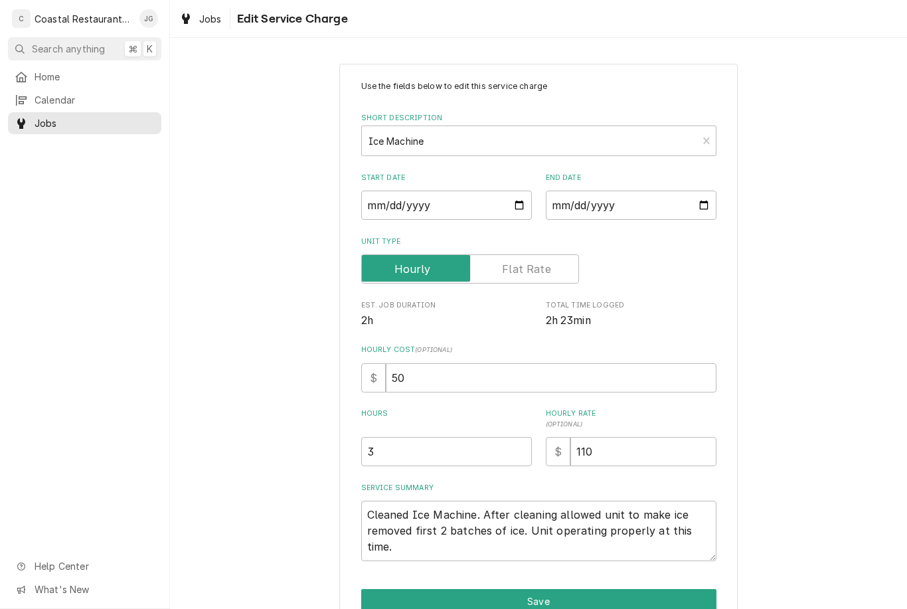 The image size is (907, 609). I want to click on span: Help Center, so click(94, 566).